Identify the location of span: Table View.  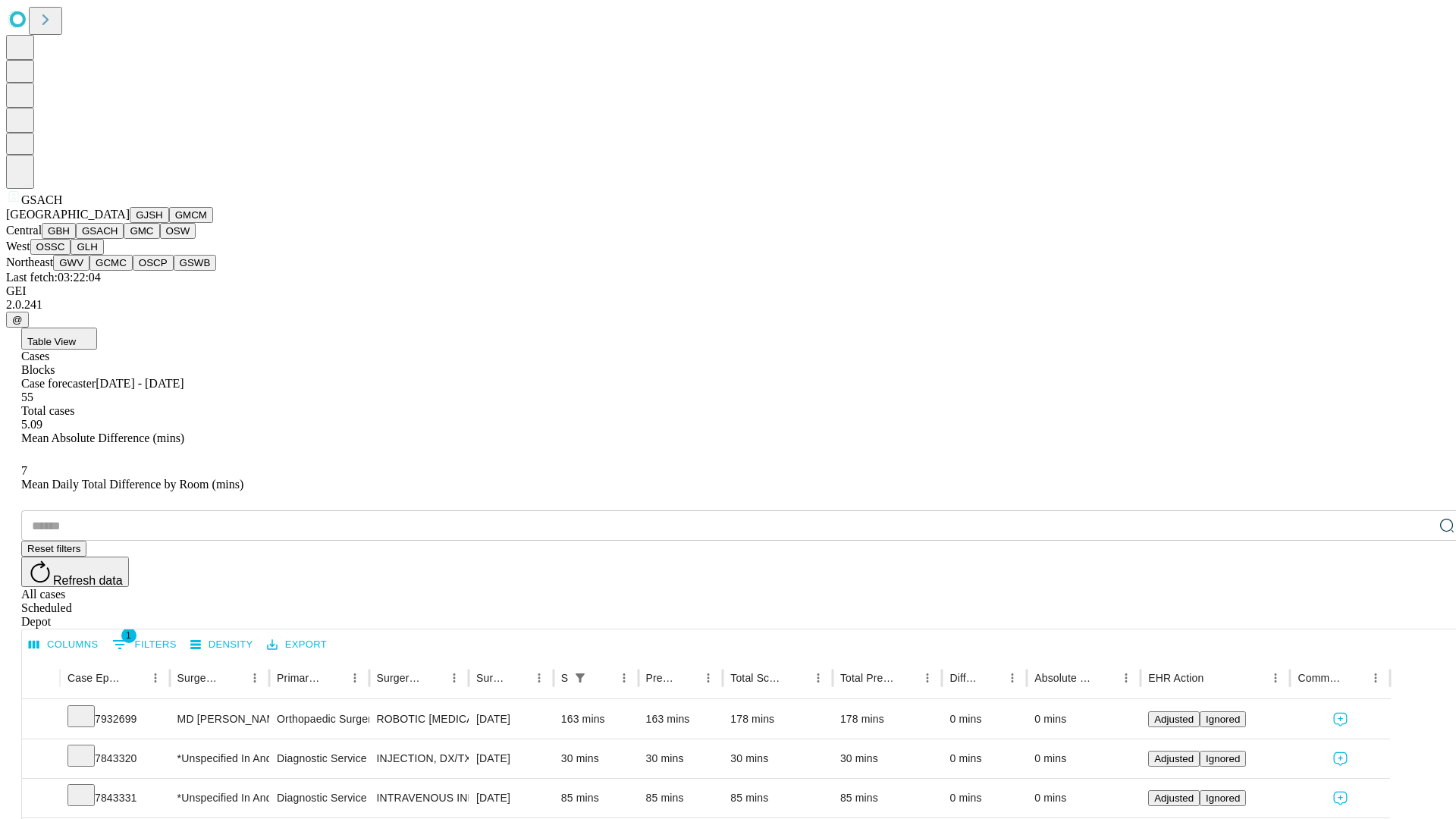
(51, 341).